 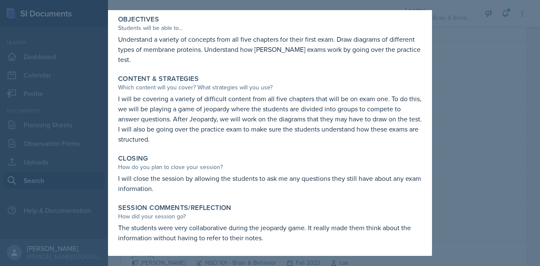 What do you see at coordinates (175, 208) in the screenshot?
I see `label: Session Comments/Reflection` at bounding box center [175, 208].